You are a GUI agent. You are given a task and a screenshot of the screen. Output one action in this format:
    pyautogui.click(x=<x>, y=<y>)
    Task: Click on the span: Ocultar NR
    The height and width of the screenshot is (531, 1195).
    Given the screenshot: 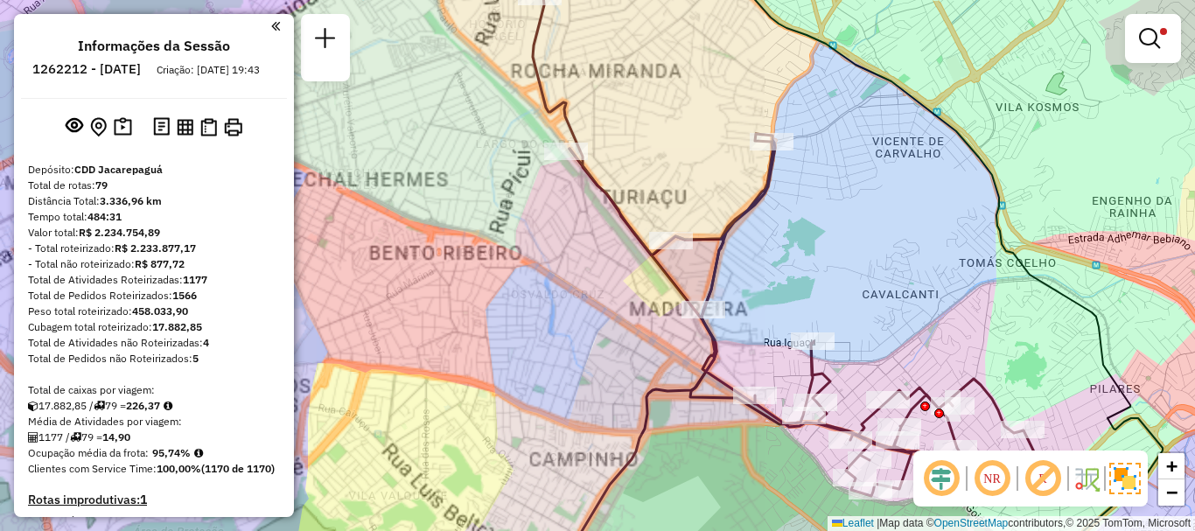 What is the action you would take?
    pyautogui.click(x=992, y=479)
    